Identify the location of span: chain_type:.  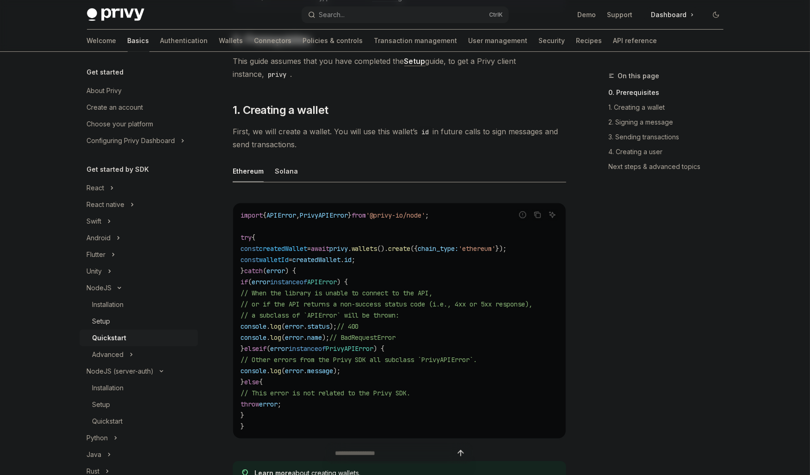
(439, 248).